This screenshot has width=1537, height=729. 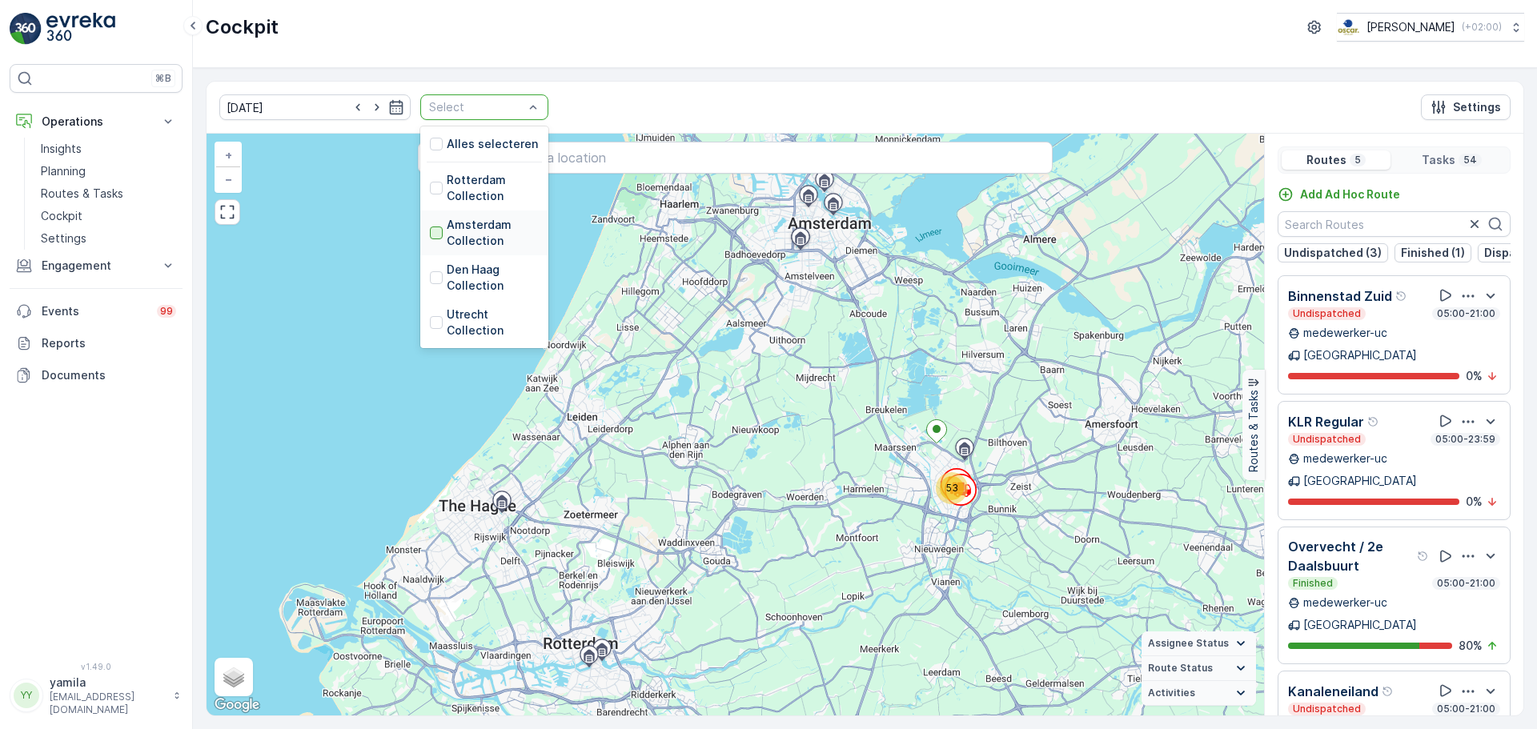 What do you see at coordinates (476, 107) in the screenshot?
I see `p: Select` at bounding box center [476, 107].